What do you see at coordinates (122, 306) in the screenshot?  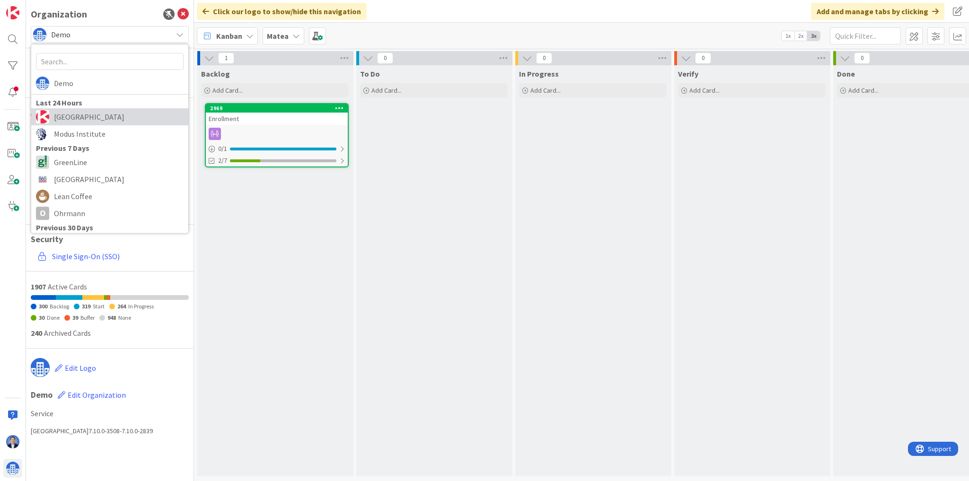 I see `span: 264` at bounding box center [122, 306].